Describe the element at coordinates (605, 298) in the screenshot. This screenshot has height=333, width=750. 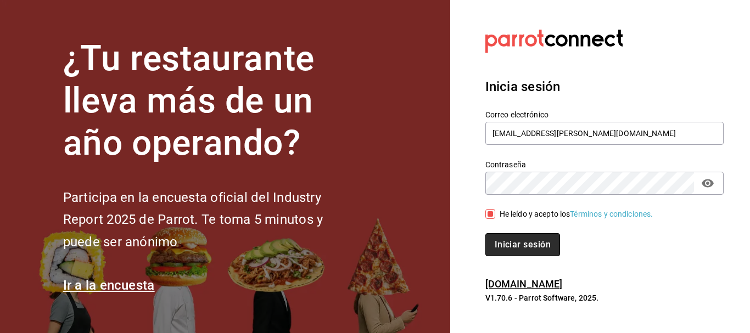
I see `p: V1.70.6 - Parrot Software, 2025.` at that location.